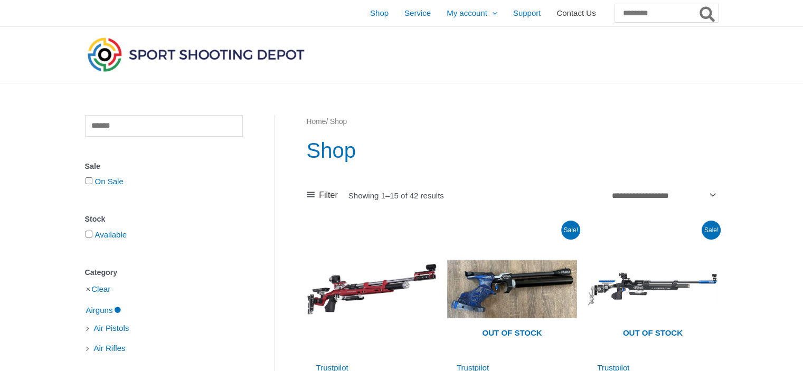  I want to click on p: Showing 1–15 of 42 results, so click(396, 195).